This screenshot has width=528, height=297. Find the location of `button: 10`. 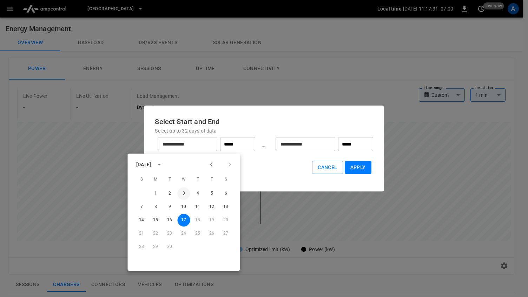

button: 10 is located at coordinates (184, 207).